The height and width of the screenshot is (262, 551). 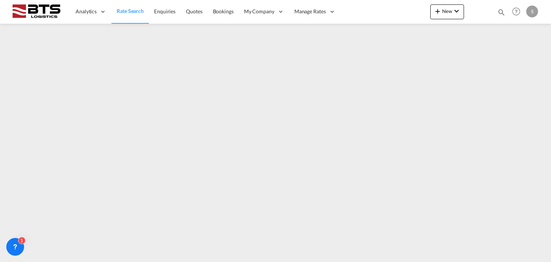 I want to click on div: icon-magnify, so click(x=501, y=14).